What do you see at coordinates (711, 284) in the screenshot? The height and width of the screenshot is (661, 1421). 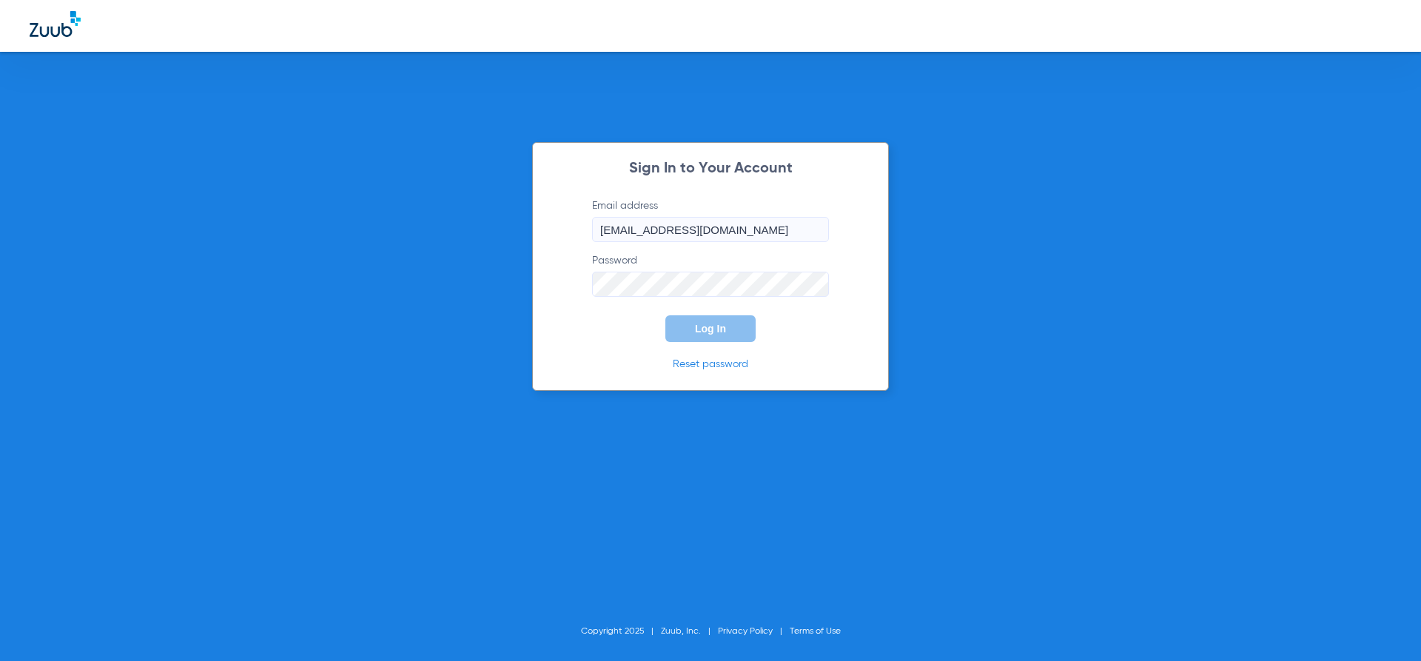 I see `input: Password` at bounding box center [711, 284].